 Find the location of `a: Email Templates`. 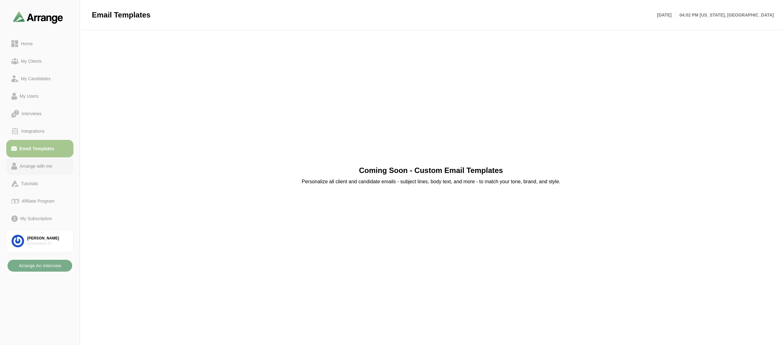

a: Email Templates is located at coordinates (40, 149).